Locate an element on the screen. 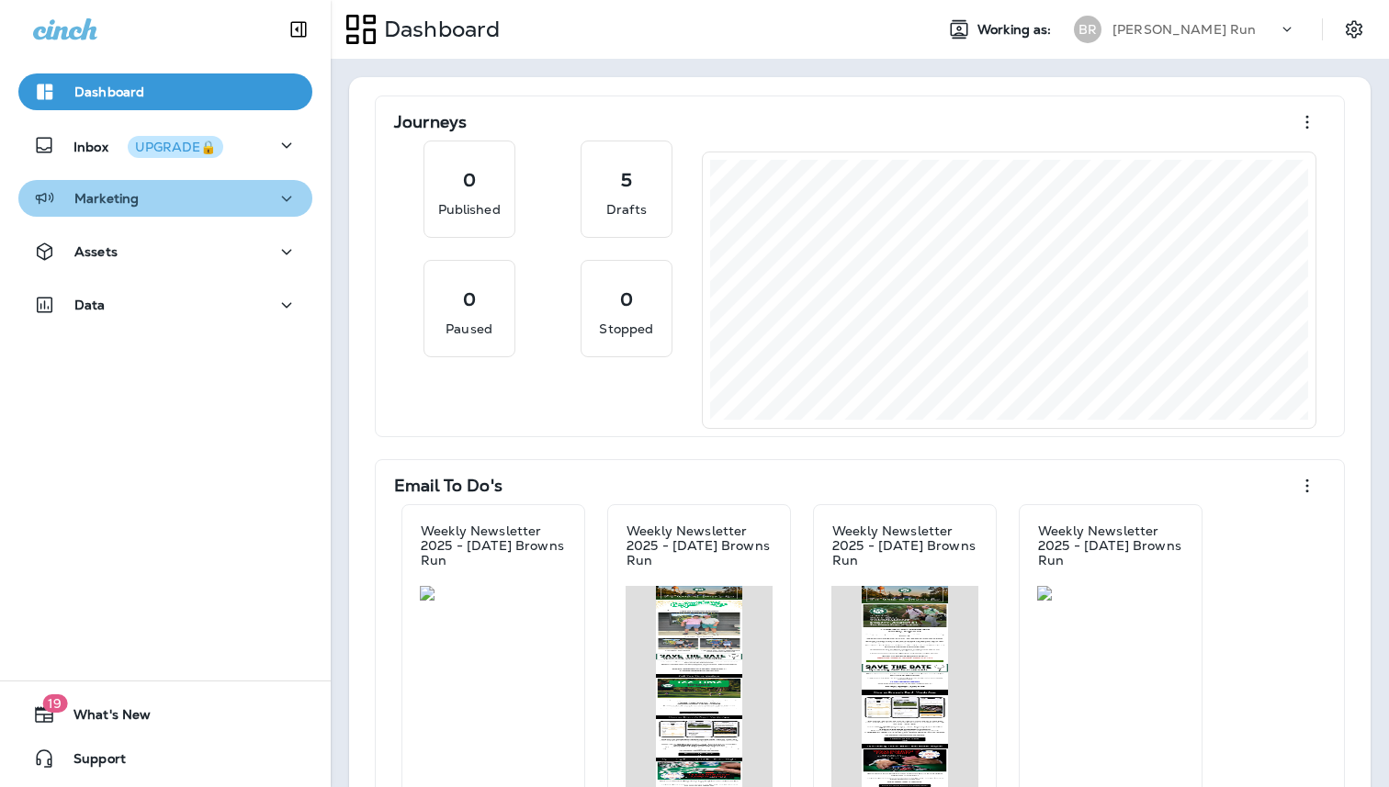  div: BR is located at coordinates (1087, 29).